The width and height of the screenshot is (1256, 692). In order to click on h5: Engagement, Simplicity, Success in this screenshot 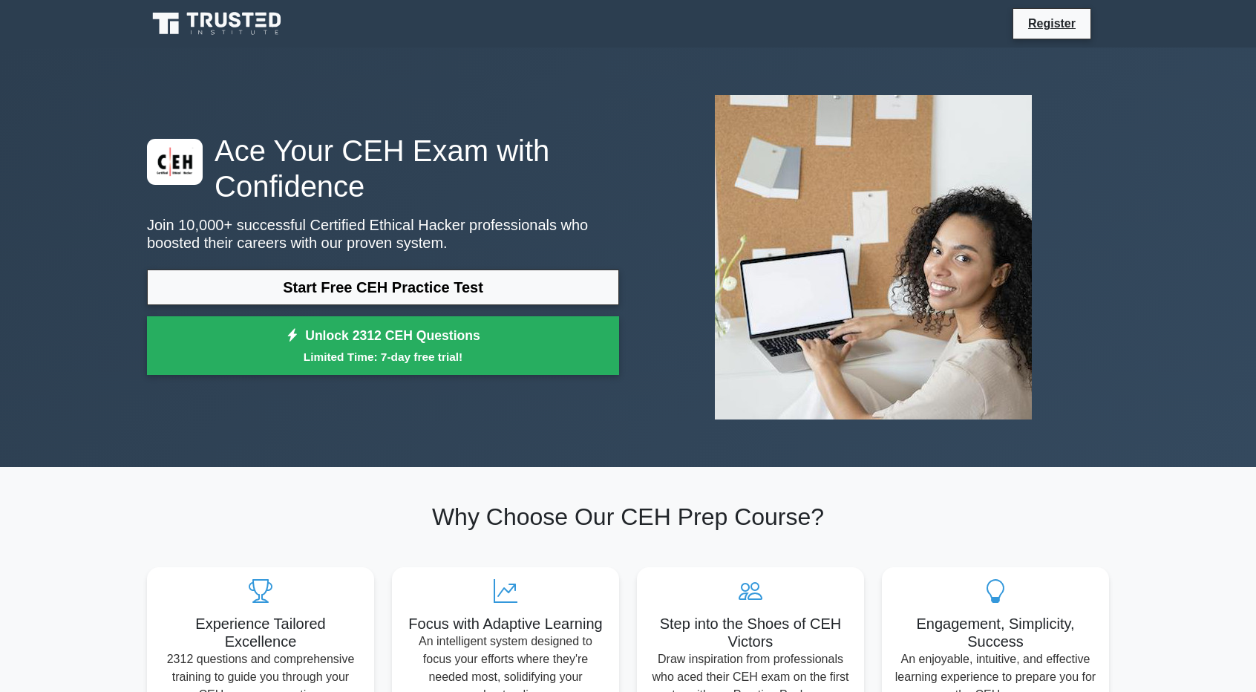, I will do `click(996, 633)`.